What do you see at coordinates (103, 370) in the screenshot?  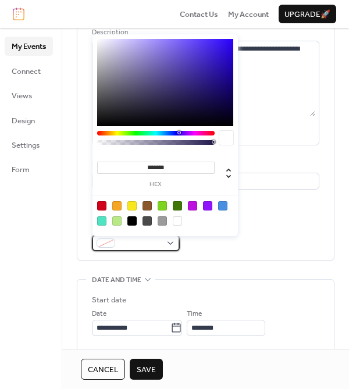 I see `span: Cancel` at bounding box center [103, 370].